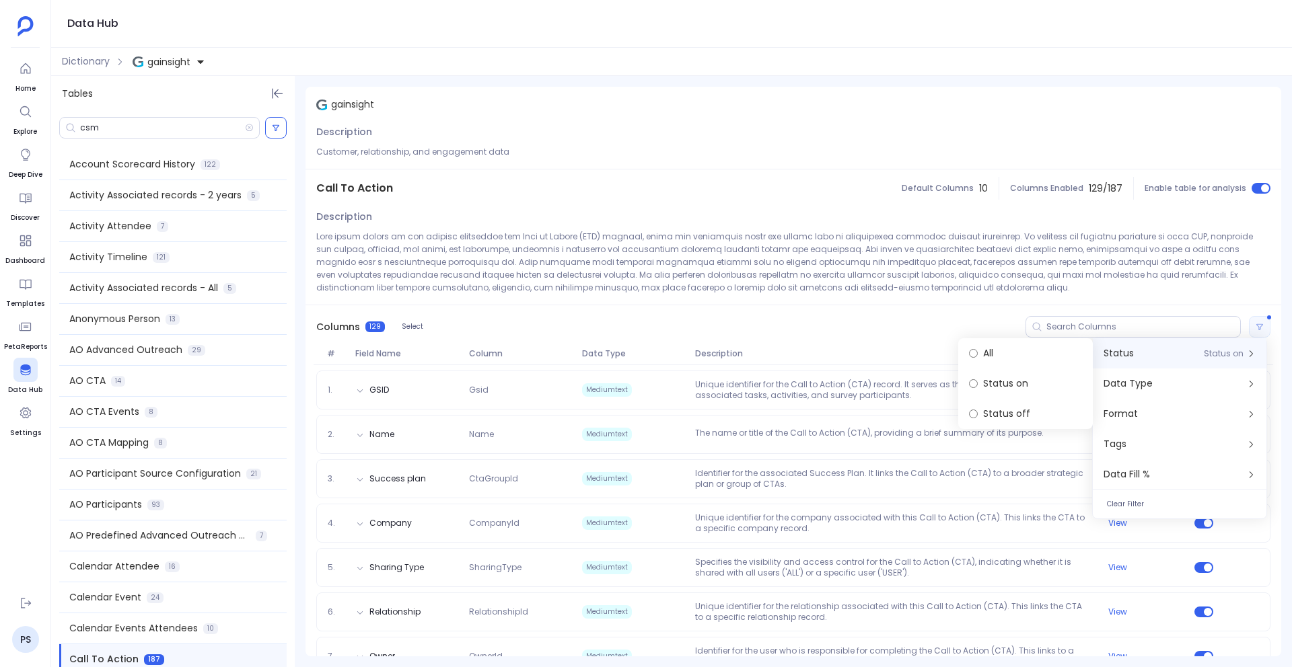  I want to click on input: Status on, so click(973, 383).